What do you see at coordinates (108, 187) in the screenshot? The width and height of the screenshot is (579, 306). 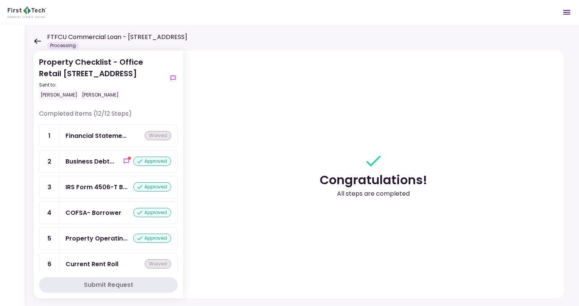 I see `a: 3IRS Form 4506-T Borrowerapproved` at bounding box center [108, 187].